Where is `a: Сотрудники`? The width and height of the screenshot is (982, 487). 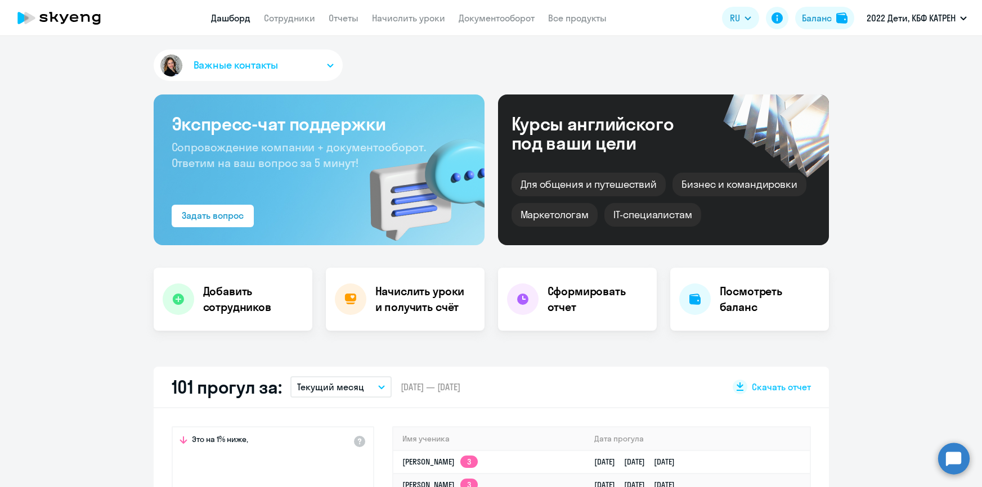
a: Сотрудники is located at coordinates (289, 18).